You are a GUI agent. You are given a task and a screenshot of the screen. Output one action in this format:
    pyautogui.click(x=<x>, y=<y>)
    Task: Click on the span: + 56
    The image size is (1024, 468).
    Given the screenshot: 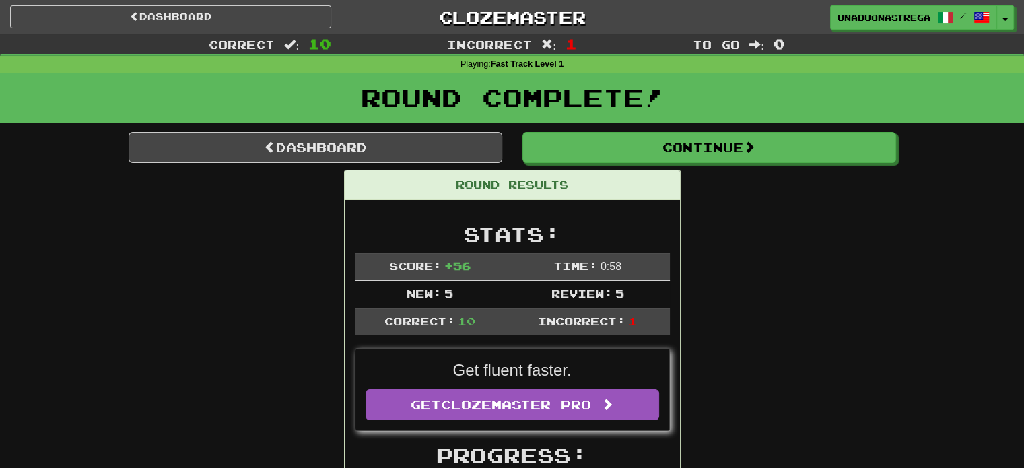 What is the action you would take?
    pyautogui.click(x=457, y=265)
    